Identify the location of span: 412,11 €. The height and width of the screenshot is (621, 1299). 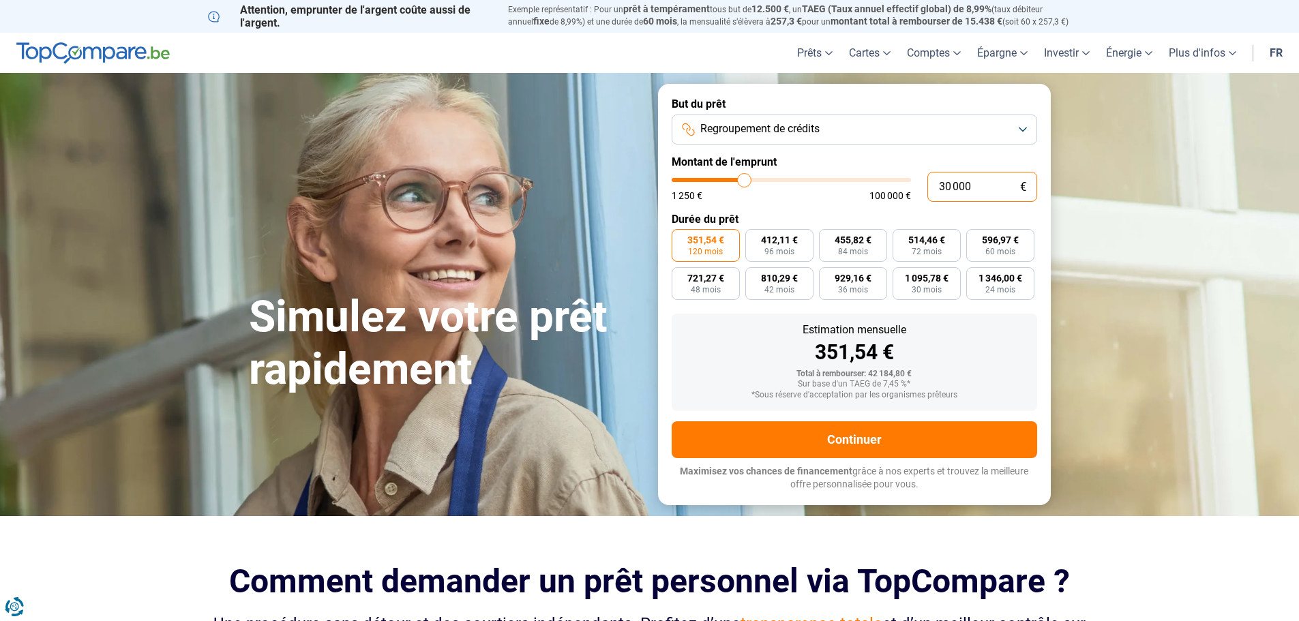
(780, 240).